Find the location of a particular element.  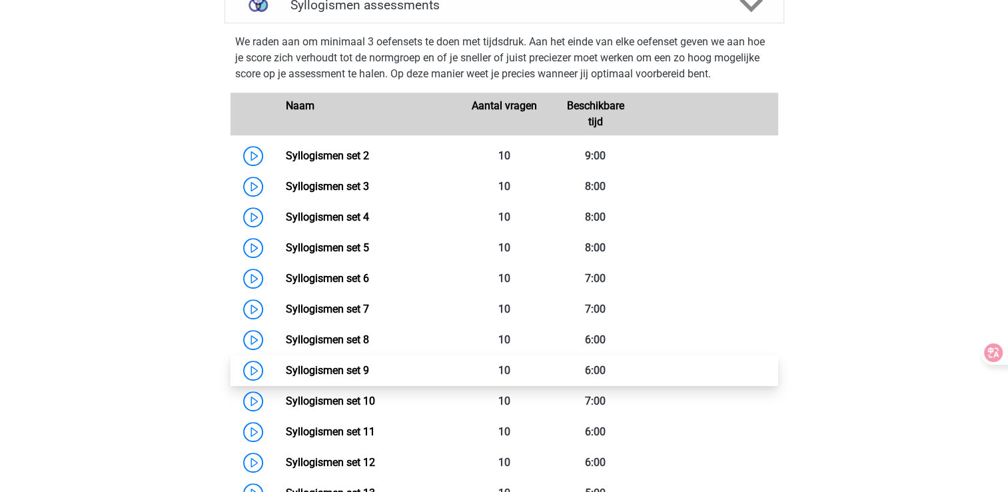

a: Syllogismen set 9 is located at coordinates (327, 370).